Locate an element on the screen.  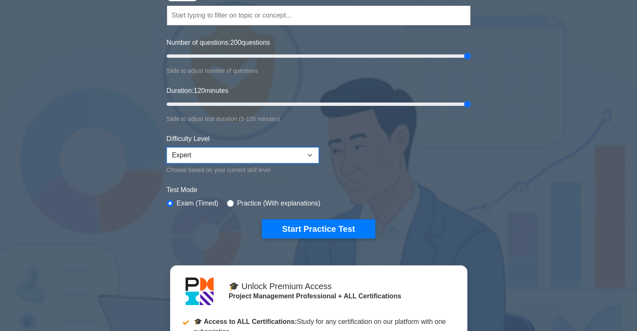
input: Start typing to filter on topic or concept... is located at coordinates (319, 16).